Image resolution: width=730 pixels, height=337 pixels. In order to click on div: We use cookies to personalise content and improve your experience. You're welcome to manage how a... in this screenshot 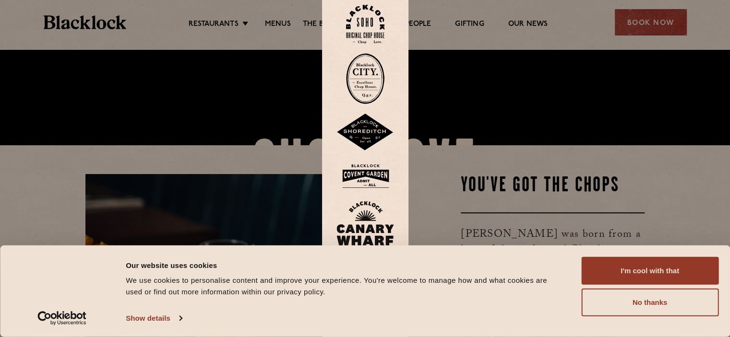, I will do `click(343, 286)`.